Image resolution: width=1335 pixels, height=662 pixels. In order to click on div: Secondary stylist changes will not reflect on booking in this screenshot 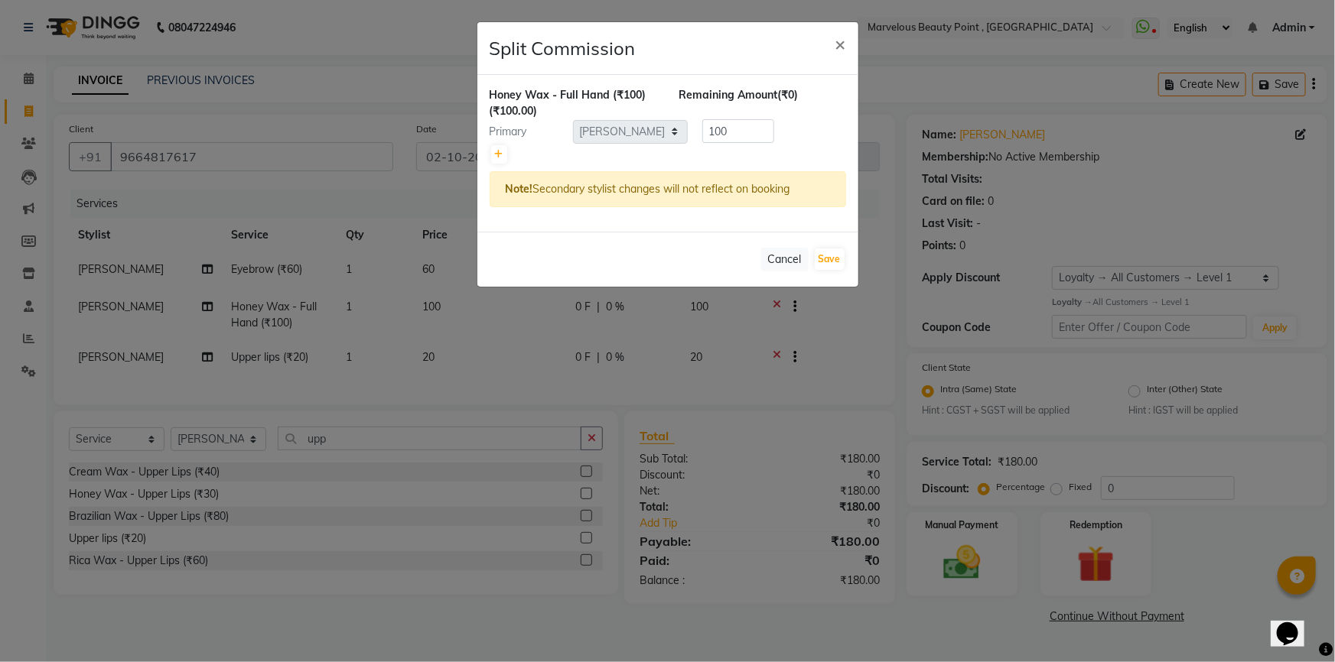, I will do `click(668, 189)`.